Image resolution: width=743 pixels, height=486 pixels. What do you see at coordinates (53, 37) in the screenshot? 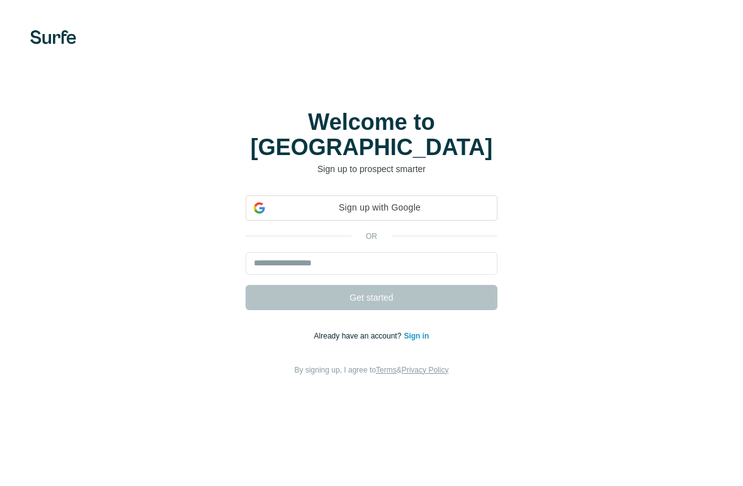
I see `img: Surfe's logo` at bounding box center [53, 37].